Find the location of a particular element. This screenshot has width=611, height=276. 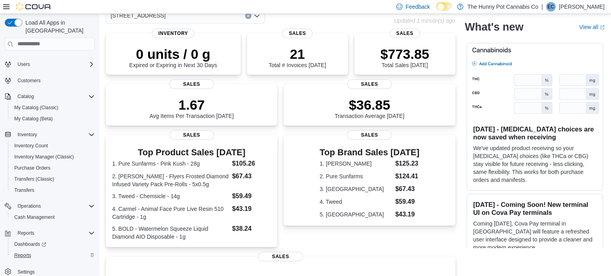

input: Dark Mode is located at coordinates (445, 6).